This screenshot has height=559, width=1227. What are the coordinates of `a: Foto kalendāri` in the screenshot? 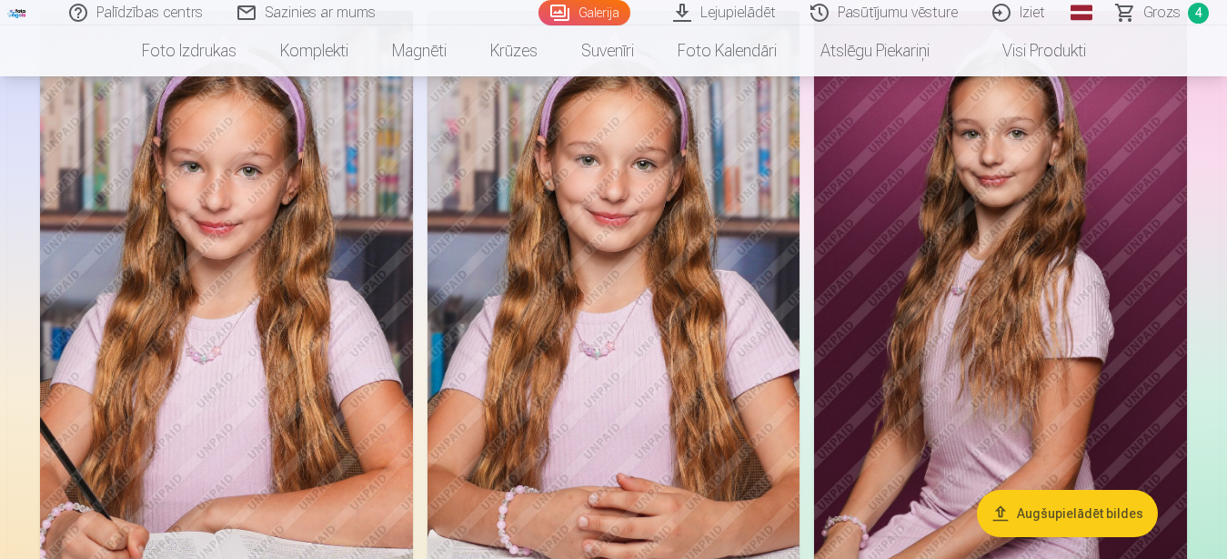 It's located at (727, 51).